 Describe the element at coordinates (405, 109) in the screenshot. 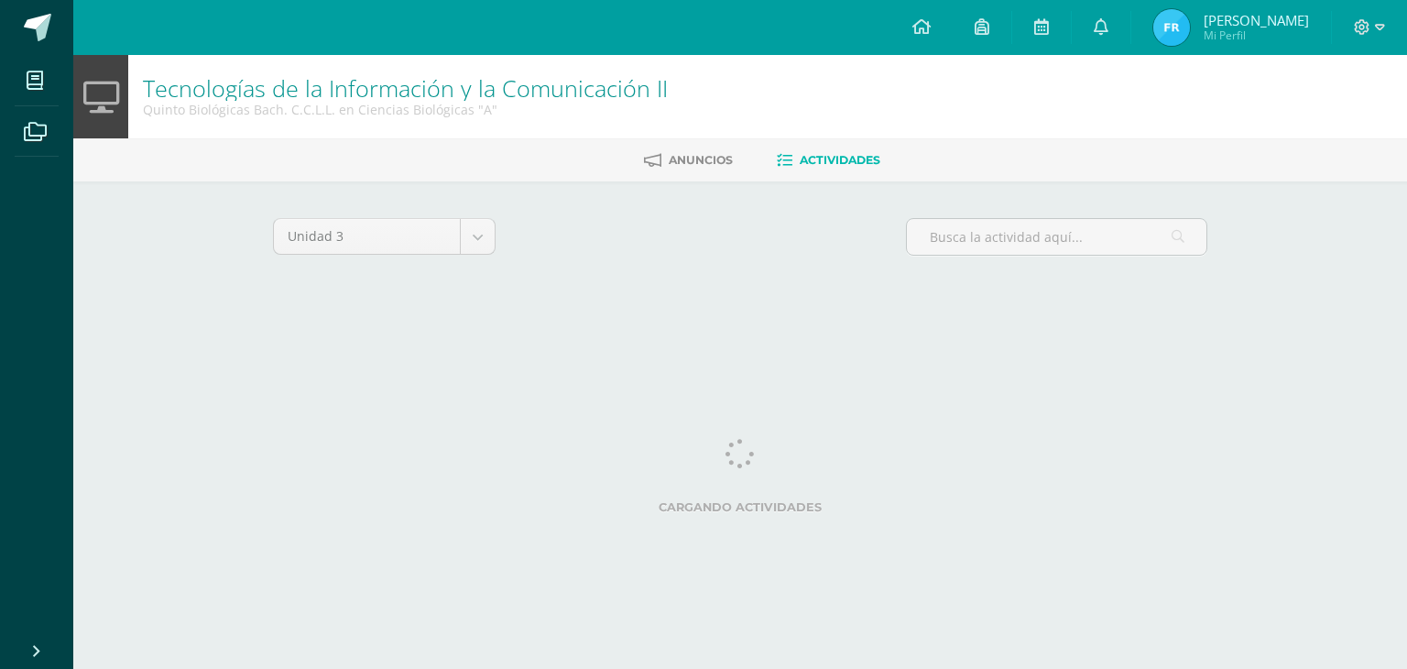

I see `div: Quinto Biológicas Bach. C.C.L.L. en Ciencias Biológicas 'A'` at that location.